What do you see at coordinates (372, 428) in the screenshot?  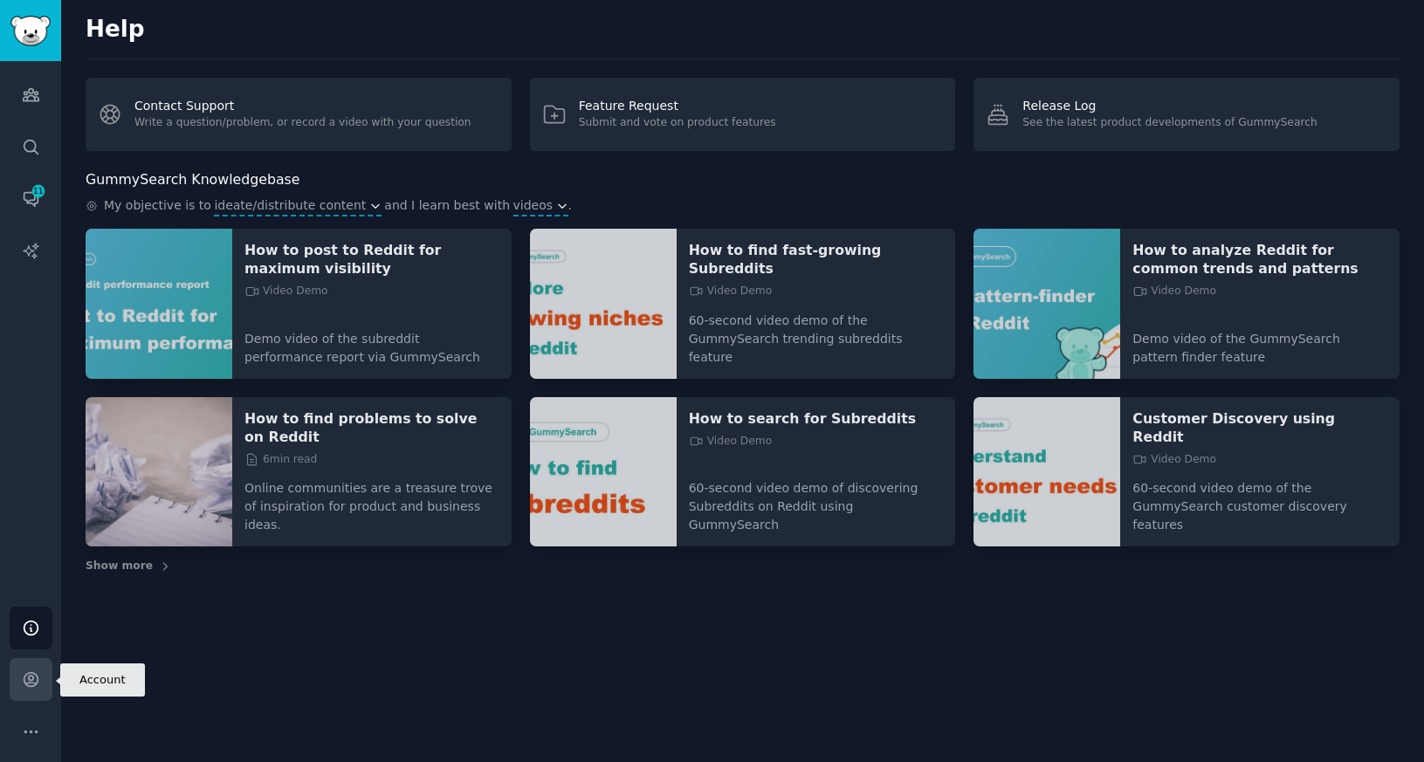 I see `p: How to find problems to solve on Reddit` at bounding box center [372, 428].